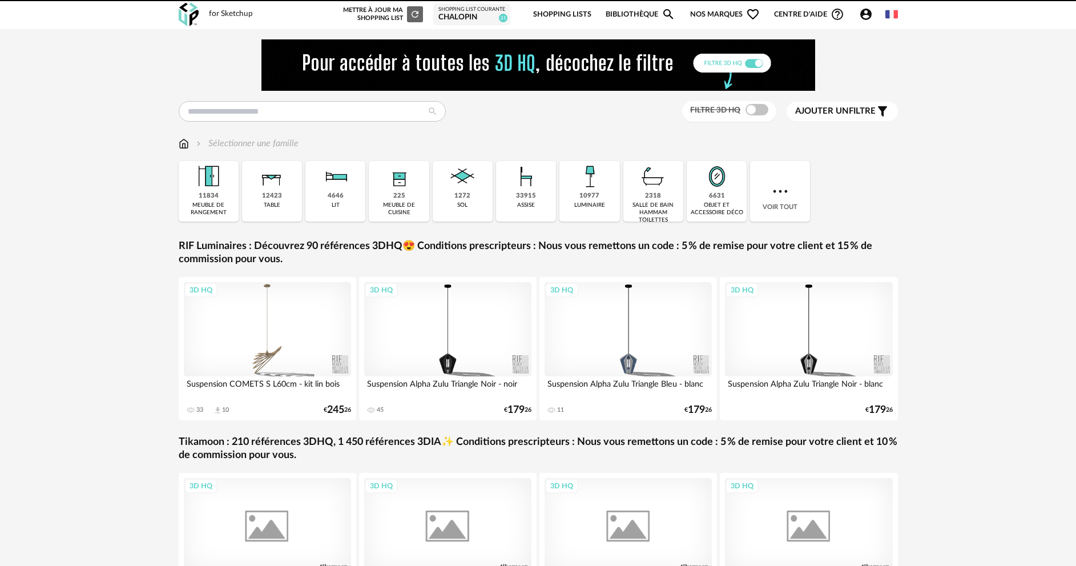  I want to click on div: meuble de cuisine, so click(398, 209).